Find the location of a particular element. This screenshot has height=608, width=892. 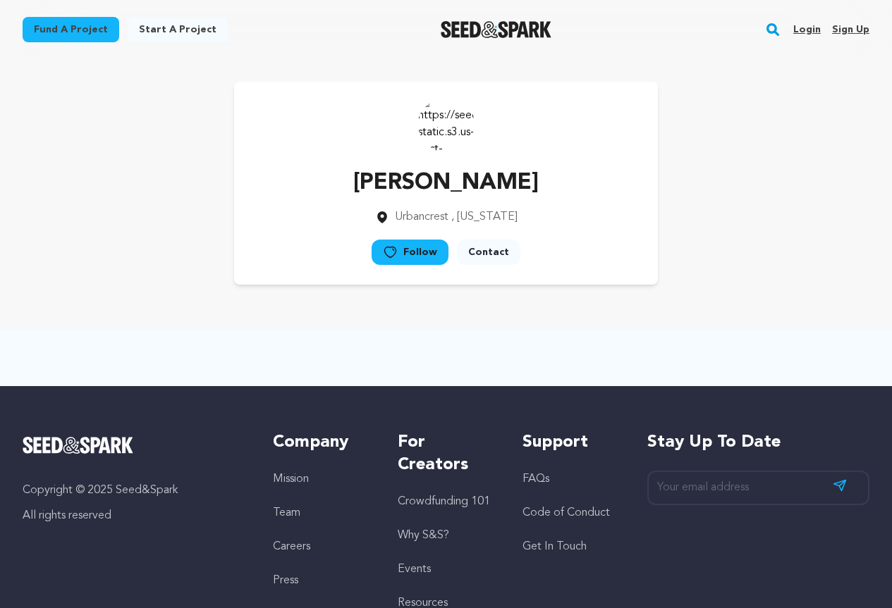

h5: Company is located at coordinates (321, 443).